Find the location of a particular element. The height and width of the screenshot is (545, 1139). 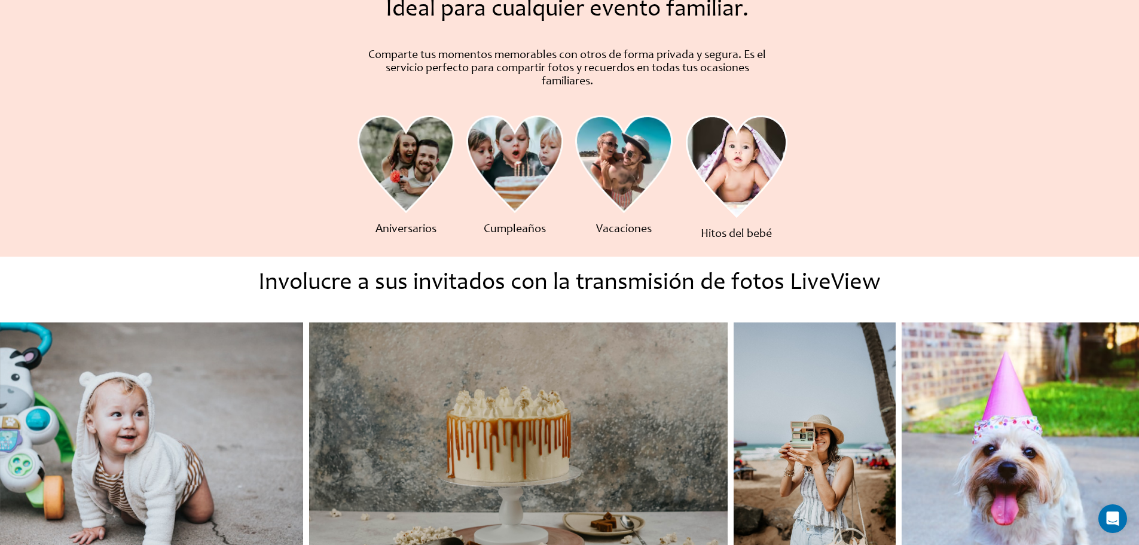

font: Hitos del bebé is located at coordinates (736, 234).